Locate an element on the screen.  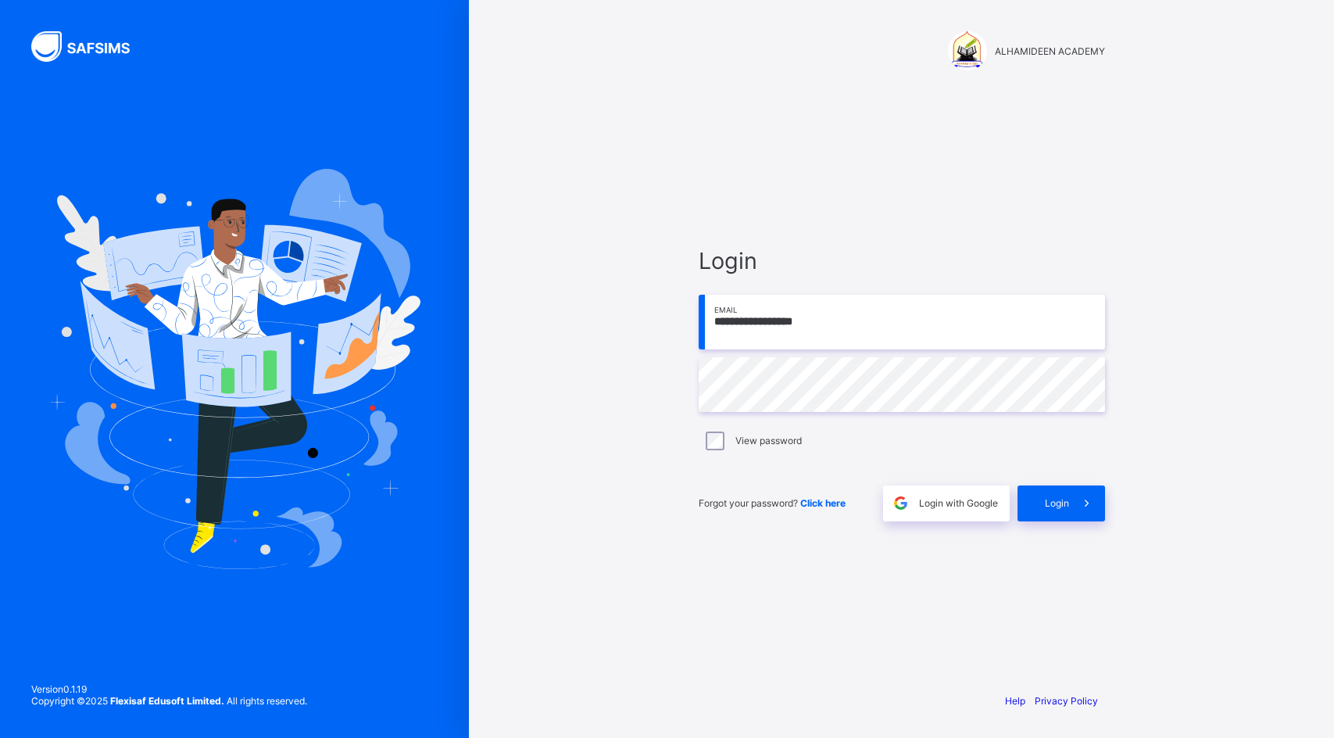
span: ALHAMIDEEN ACADEMY is located at coordinates (1050, 51).